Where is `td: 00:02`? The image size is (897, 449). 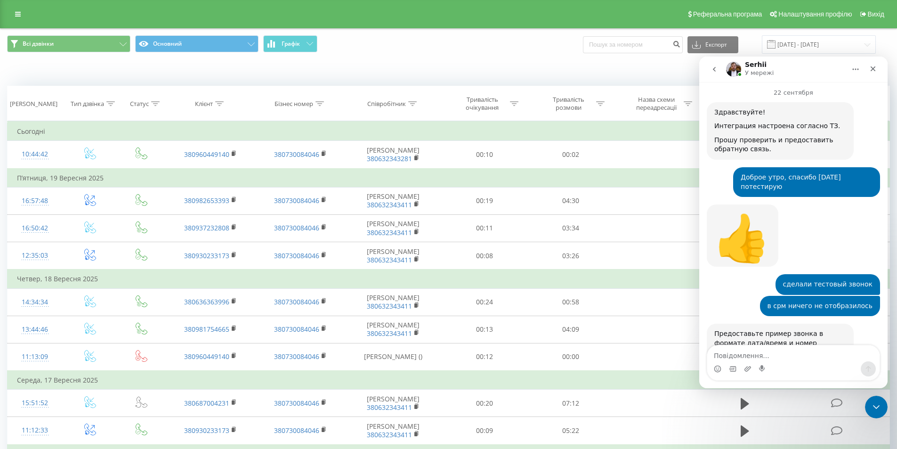 td: 00:02 is located at coordinates (571, 154).